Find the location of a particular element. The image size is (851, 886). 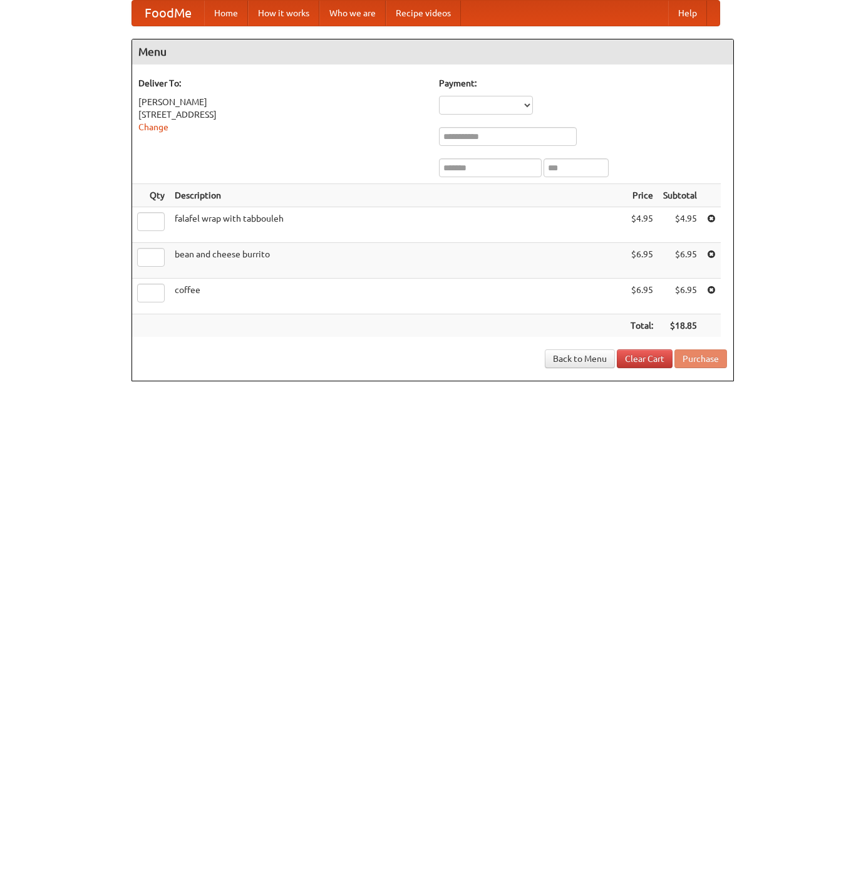

a: Home is located at coordinates (226, 13).